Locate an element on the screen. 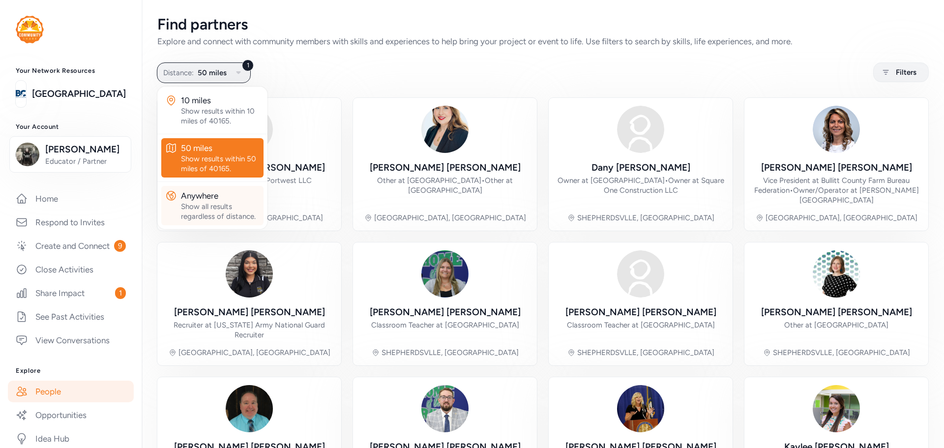 The height and width of the screenshot is (448, 944). div: Anywhere is located at coordinates (220, 196).